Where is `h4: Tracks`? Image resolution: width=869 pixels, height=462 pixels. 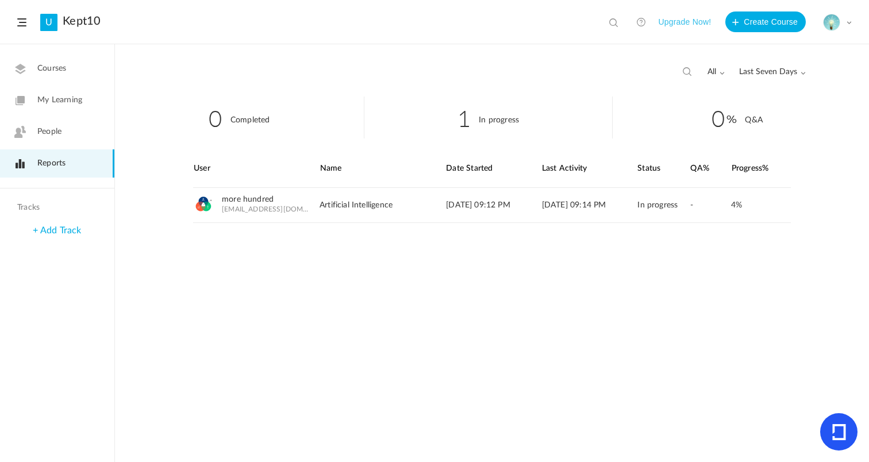
h4: Tracks is located at coordinates (56, 208).